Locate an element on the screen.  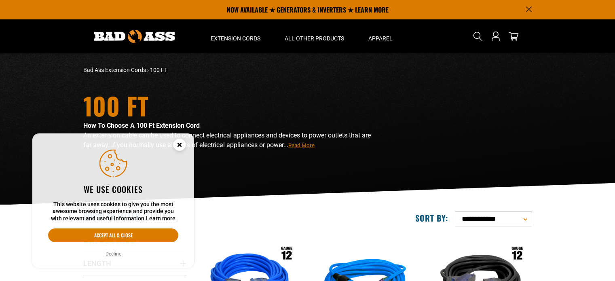
strong: How To Choose A 100 Ft Extension Cord is located at coordinates (142, 125).